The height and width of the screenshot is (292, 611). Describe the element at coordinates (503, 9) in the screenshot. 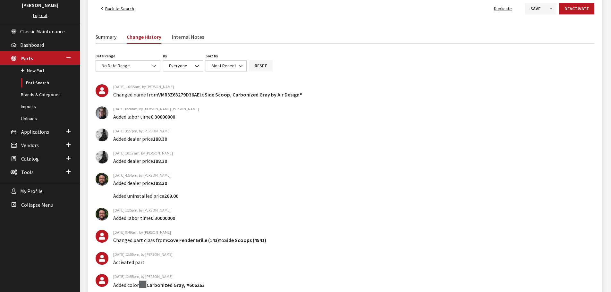

I see `span: Duplicate` at that location.